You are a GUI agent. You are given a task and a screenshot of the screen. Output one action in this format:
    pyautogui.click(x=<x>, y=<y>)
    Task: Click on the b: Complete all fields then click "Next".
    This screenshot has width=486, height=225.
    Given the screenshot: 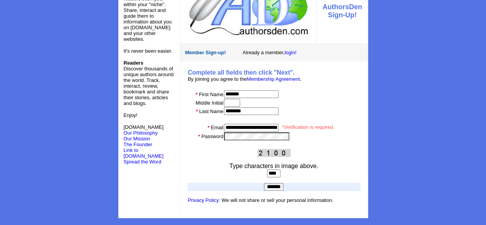 What is the action you would take?
    pyautogui.click(x=241, y=72)
    